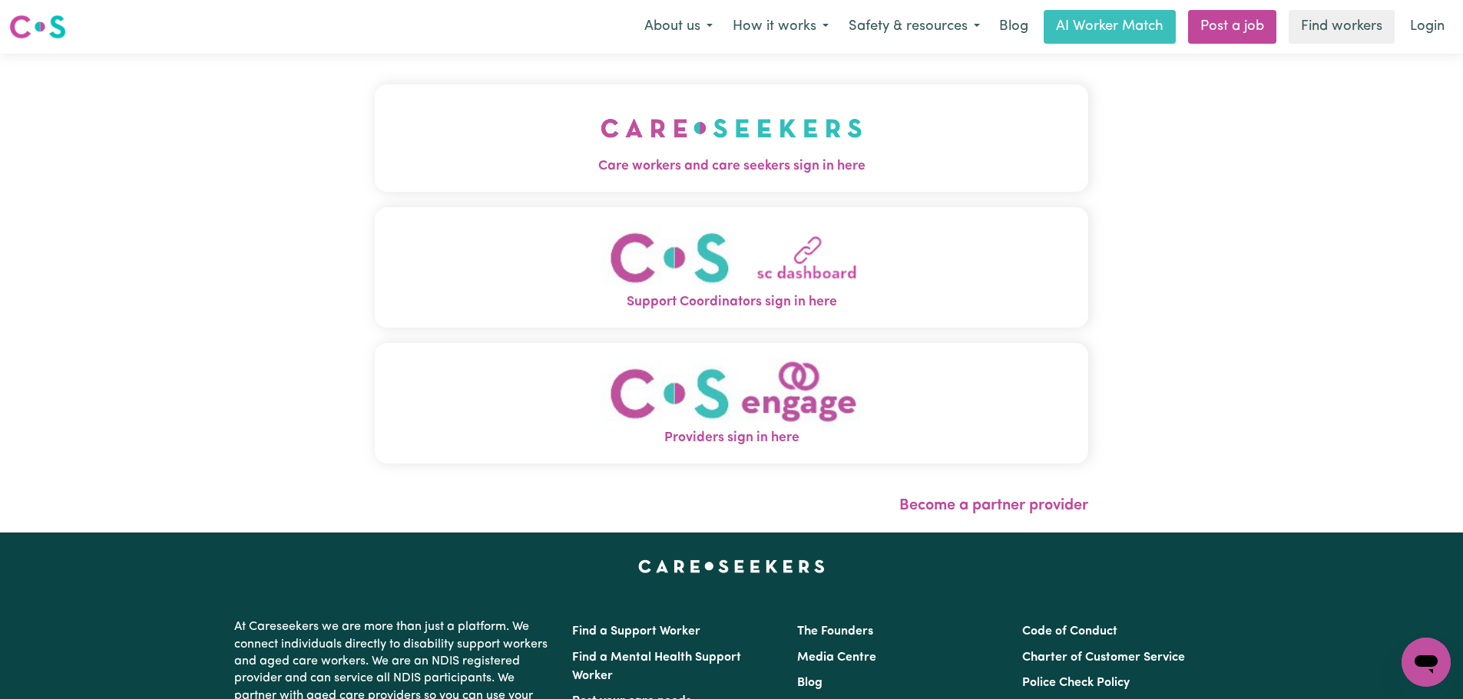 This screenshot has width=1463, height=699. I want to click on a: Careseekers logo, so click(38, 27).